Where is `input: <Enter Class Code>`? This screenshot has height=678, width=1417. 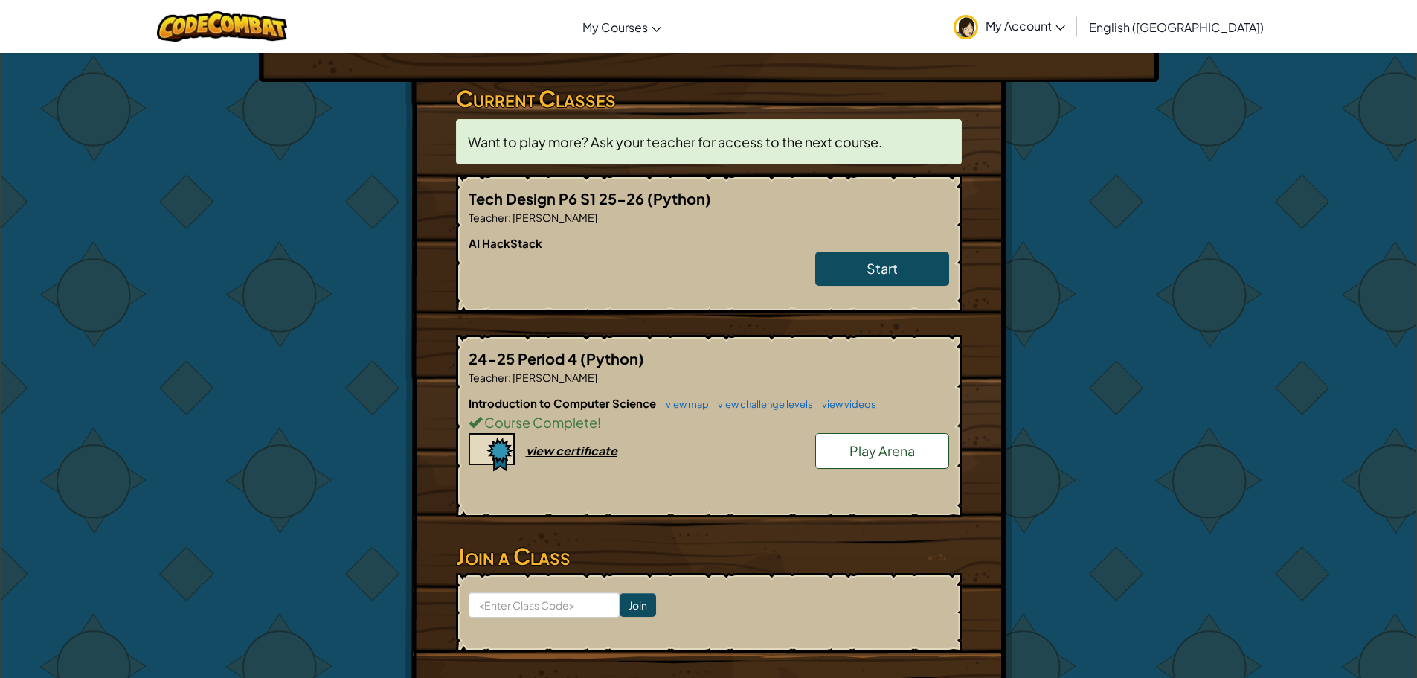
input: <Enter Class Code> is located at coordinates (544, 605).